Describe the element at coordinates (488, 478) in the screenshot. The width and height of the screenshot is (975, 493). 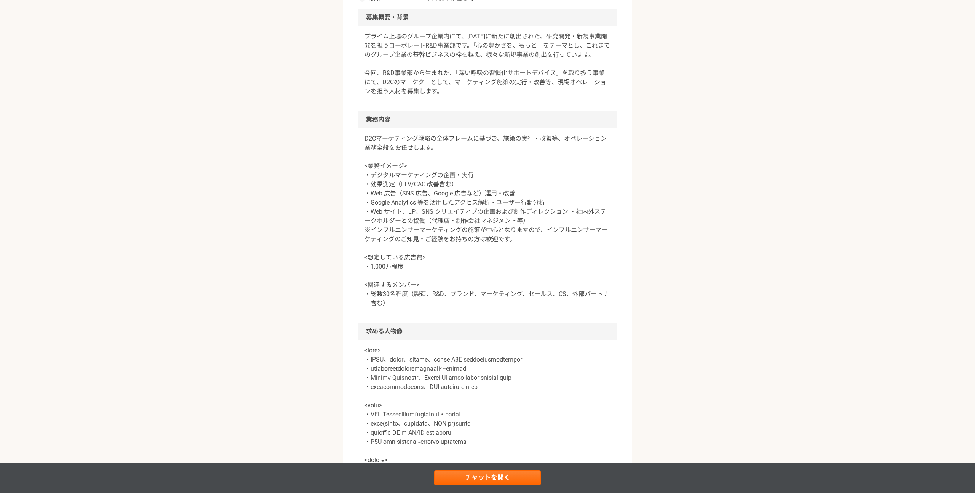
I see `a: チャットを開く` at that location.